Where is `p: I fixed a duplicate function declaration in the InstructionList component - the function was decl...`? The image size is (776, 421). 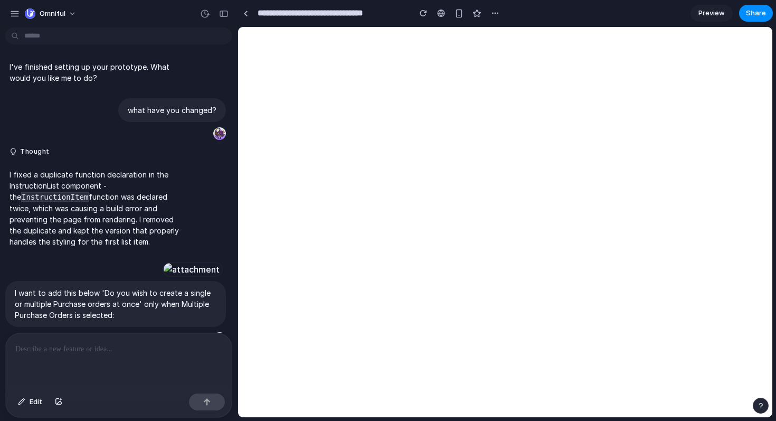 p: I fixed a duplicate function declaration in the InstructionList component - the function was decl... is located at coordinates (98, 208).